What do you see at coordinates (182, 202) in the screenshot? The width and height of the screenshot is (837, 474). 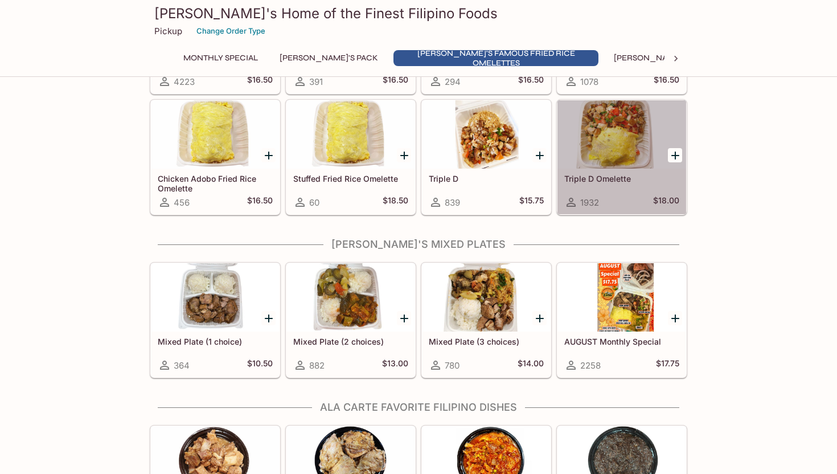 I see `span: 456` at bounding box center [182, 202].